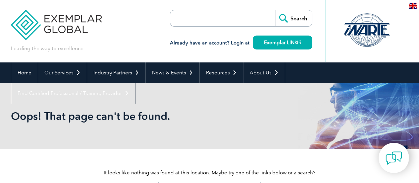  What do you see at coordinates (25, 73) in the screenshot?
I see `a: Home` at bounding box center [25, 73].